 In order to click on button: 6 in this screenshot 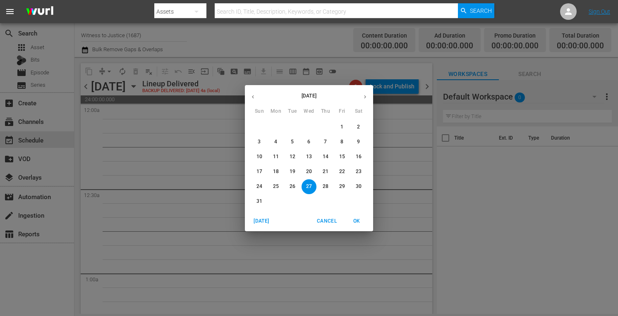, I will do `click(309, 142)`.